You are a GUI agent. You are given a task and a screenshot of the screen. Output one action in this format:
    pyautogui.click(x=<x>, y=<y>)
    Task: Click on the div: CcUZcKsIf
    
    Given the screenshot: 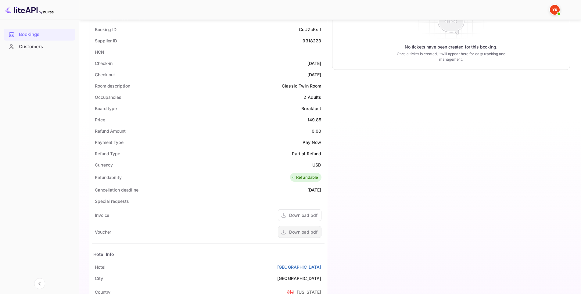 What is the action you would take?
    pyautogui.click(x=310, y=29)
    